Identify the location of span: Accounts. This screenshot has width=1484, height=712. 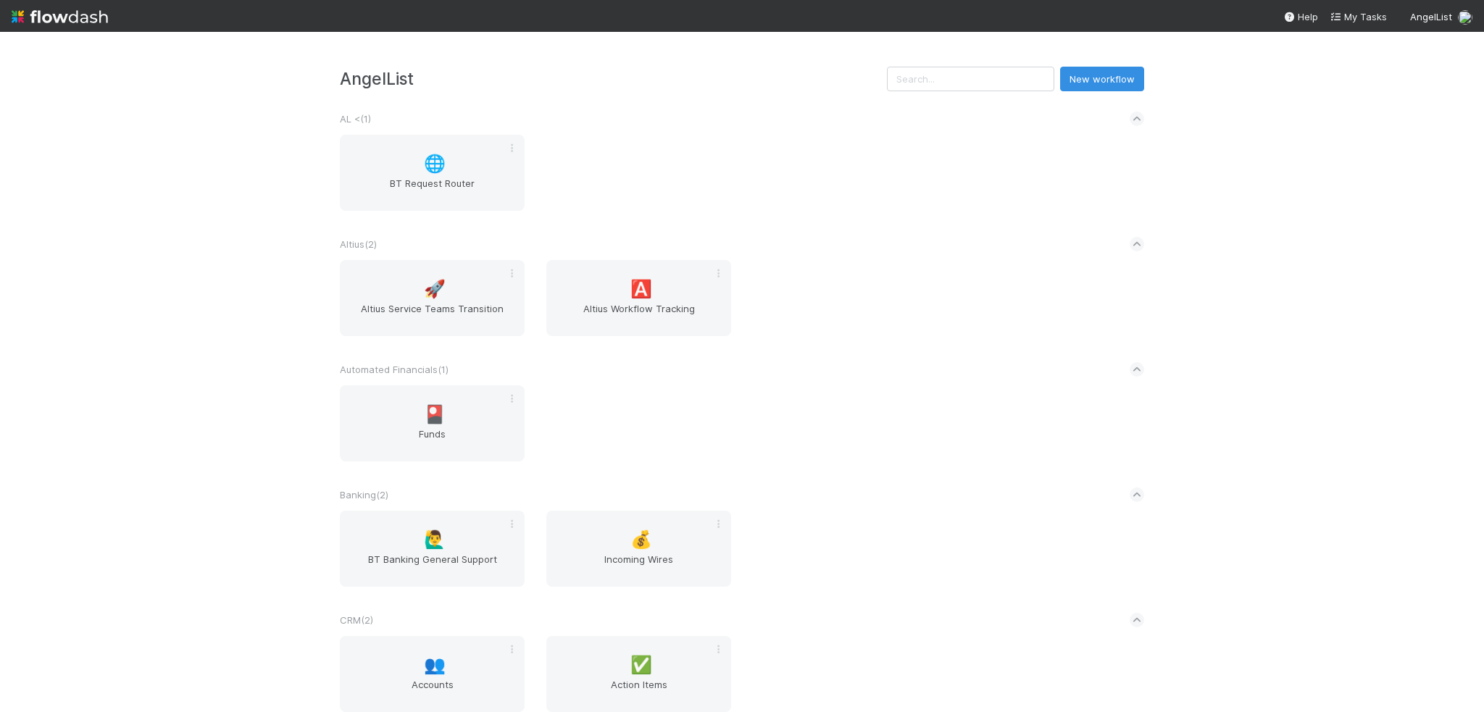
(432, 692).